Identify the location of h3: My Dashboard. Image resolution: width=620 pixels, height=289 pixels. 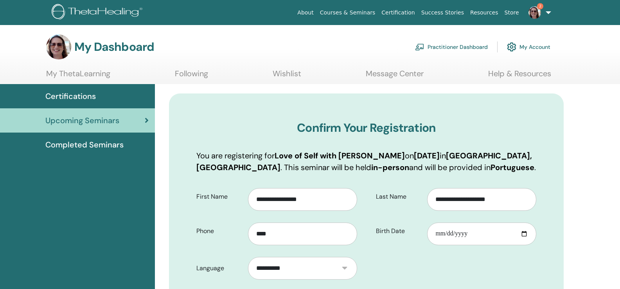
(114, 47).